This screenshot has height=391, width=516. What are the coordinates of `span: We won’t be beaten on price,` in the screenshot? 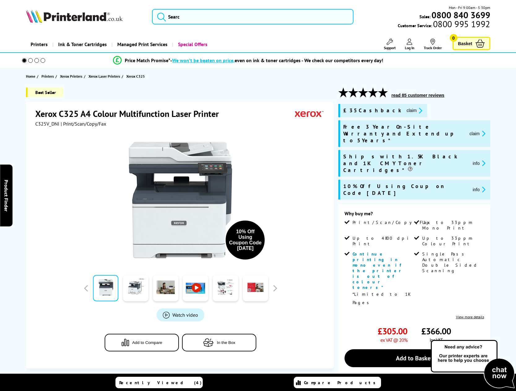 It's located at (203, 60).